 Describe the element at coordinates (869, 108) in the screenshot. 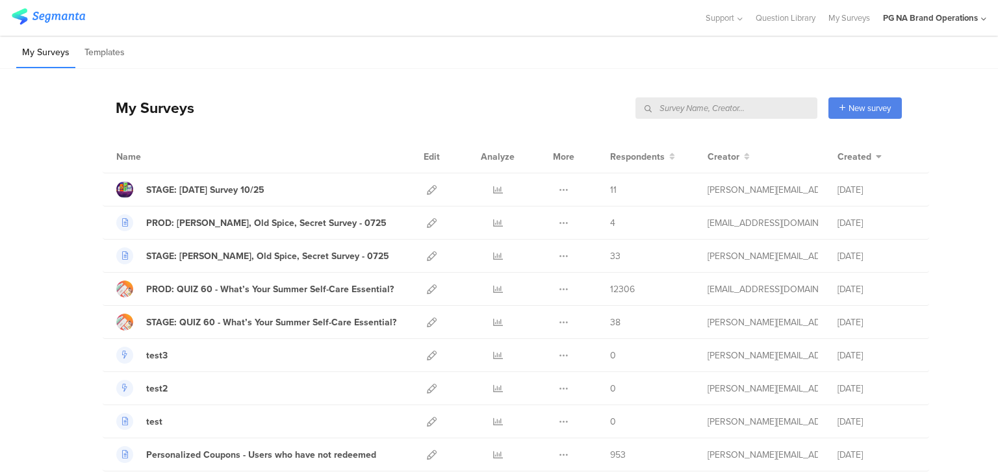

I see `span: New survey` at that location.